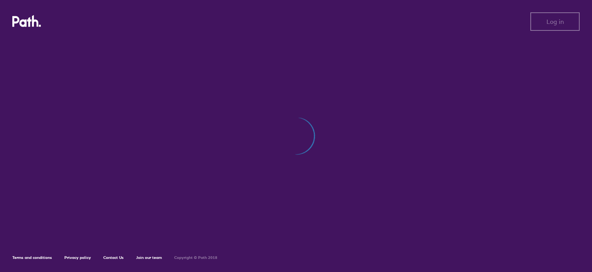  Describe the element at coordinates (196, 258) in the screenshot. I see `h6: Copyright © Path 2018` at that location.